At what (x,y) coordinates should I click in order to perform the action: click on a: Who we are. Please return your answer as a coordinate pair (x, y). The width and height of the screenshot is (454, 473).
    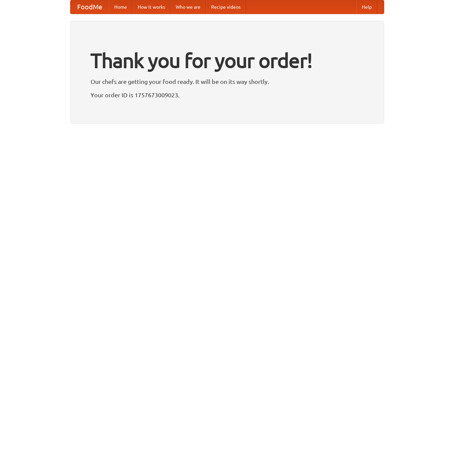
    Looking at the image, I should click on (188, 7).